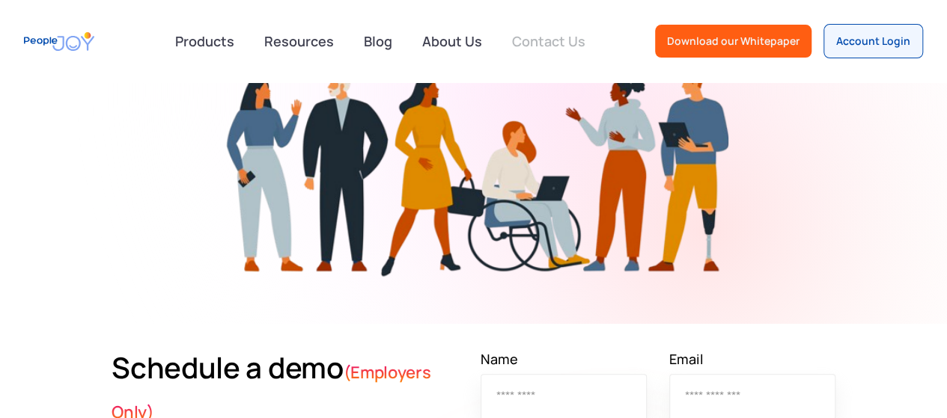 This screenshot has width=947, height=418. Describe the element at coordinates (873, 41) in the screenshot. I see `a: Account Login` at that location.